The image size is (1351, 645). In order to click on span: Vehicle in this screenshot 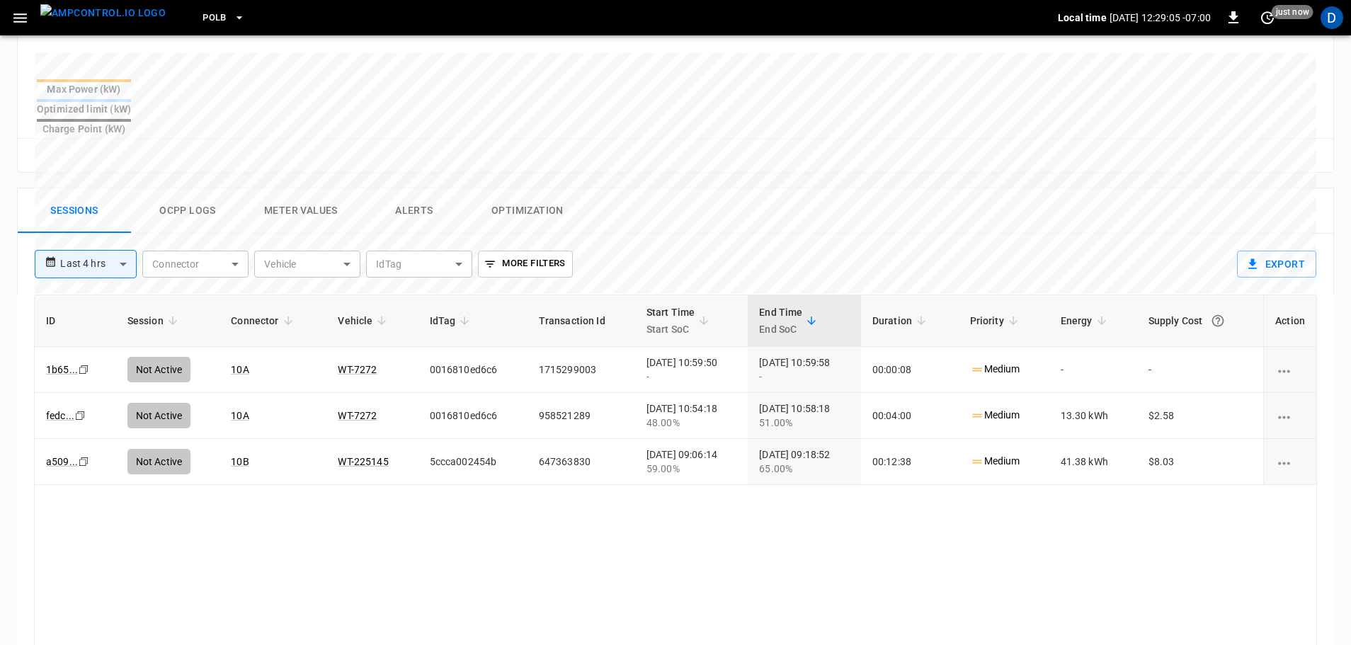, I will do `click(364, 321)`.